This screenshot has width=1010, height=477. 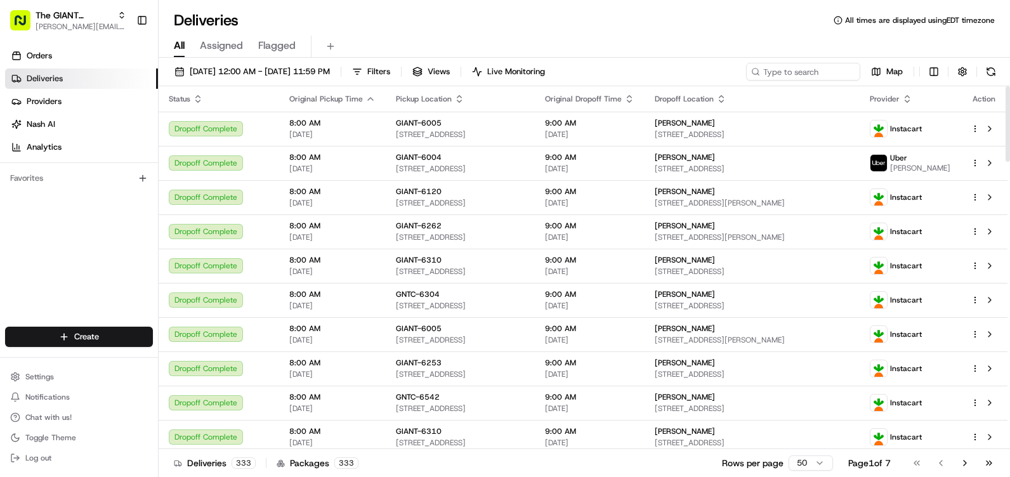 What do you see at coordinates (424, 99) in the screenshot?
I see `span: Pickup Location` at bounding box center [424, 99].